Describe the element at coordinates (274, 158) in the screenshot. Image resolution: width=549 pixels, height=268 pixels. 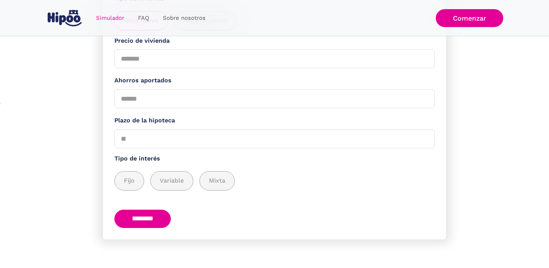
I see `label: Tipo de interés` at that location.